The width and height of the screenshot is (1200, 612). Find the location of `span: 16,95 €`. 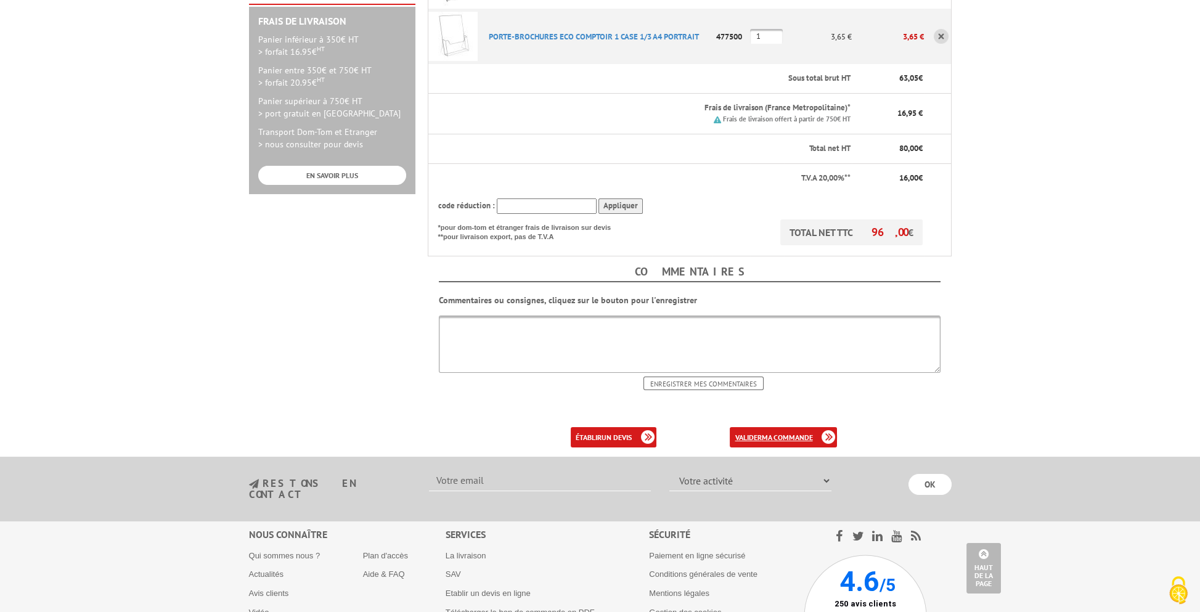

span: 16,95 € is located at coordinates (910, 113).